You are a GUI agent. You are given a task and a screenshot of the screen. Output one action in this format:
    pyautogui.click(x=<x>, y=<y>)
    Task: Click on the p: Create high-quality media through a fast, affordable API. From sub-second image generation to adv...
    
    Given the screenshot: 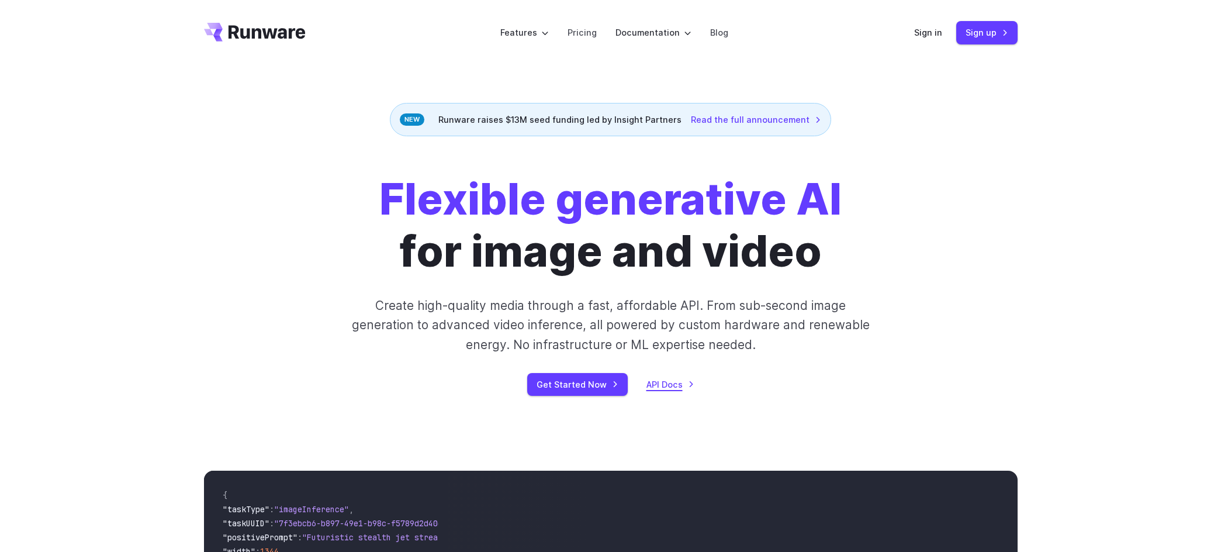 What is the action you would take?
    pyautogui.click(x=610, y=325)
    